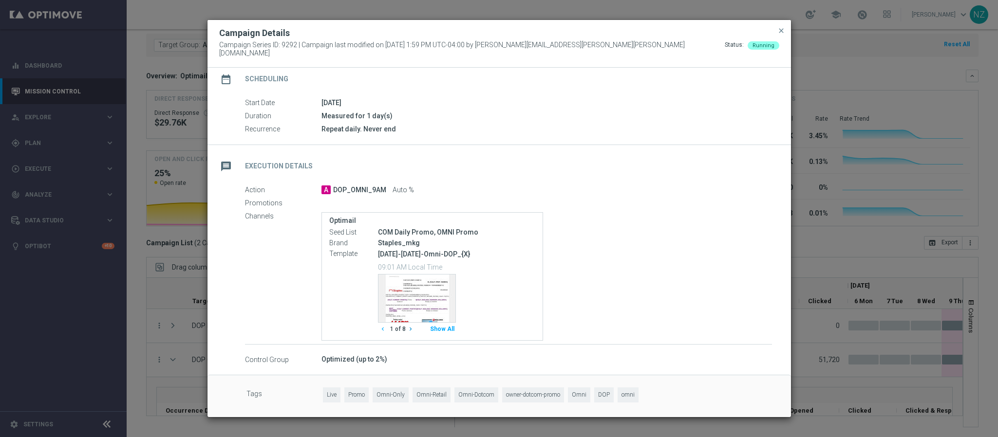 Image resolution: width=998 pixels, height=437 pixels. I want to click on label: Control Group, so click(283, 360).